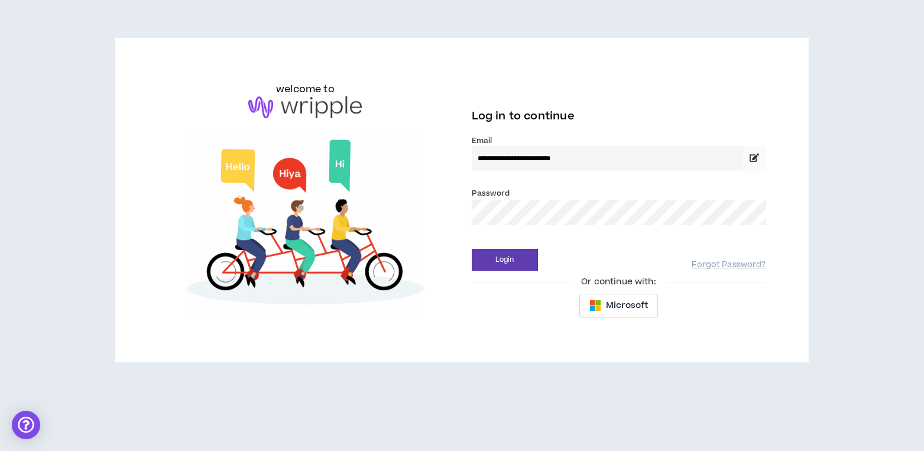 This screenshot has height=451, width=924. What do you see at coordinates (618, 282) in the screenshot?
I see `span: Or continue with:` at bounding box center [618, 282].